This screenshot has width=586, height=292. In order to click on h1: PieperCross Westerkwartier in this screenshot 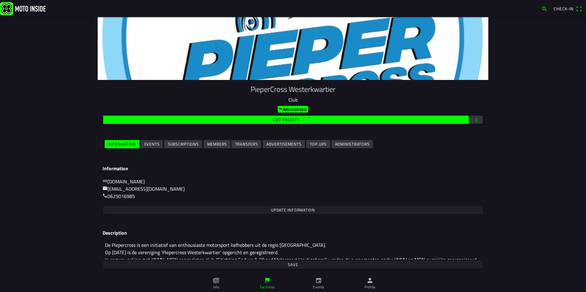, I will do `click(293, 89)`.